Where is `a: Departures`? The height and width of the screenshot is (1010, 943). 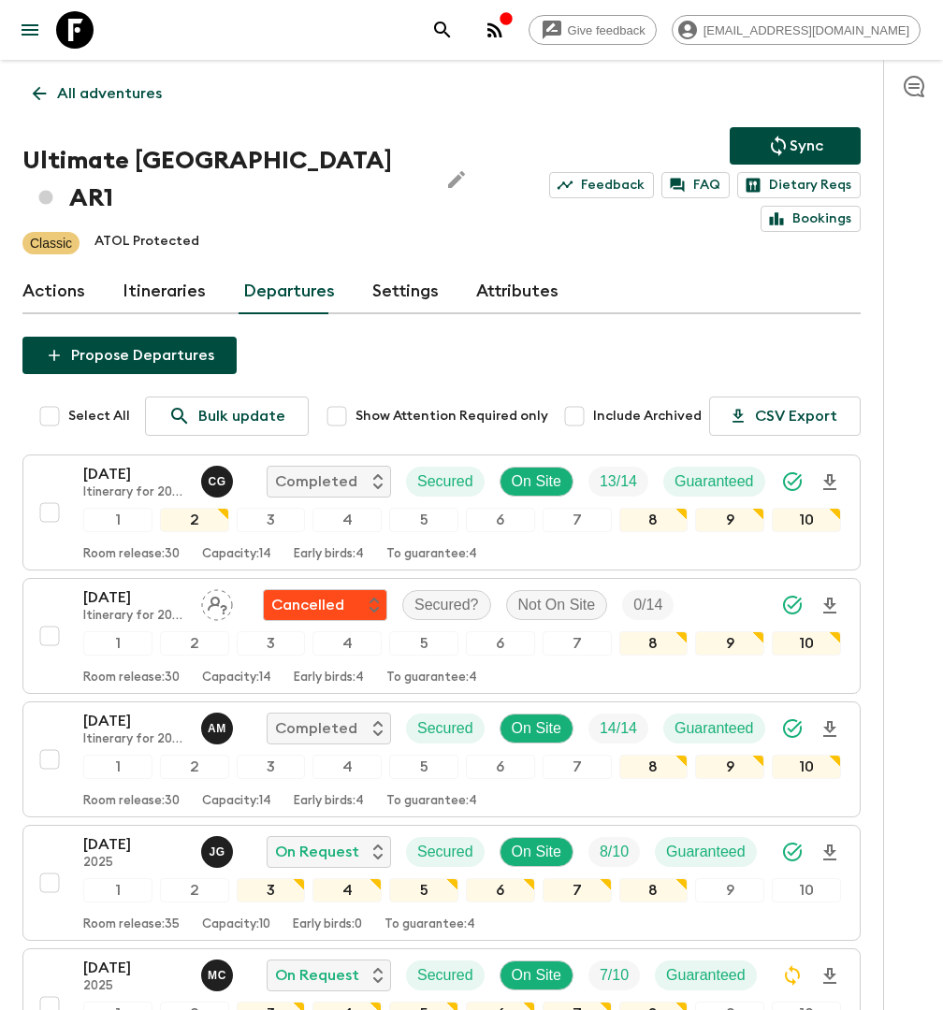
a: Departures is located at coordinates (289, 292).